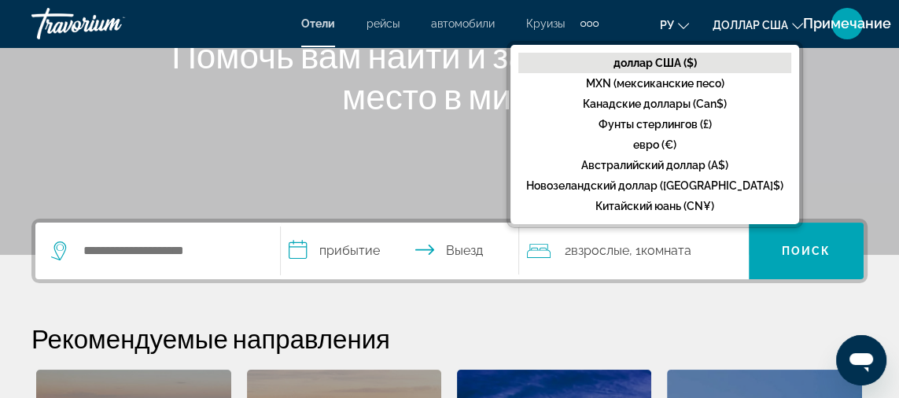 The height and width of the screenshot is (398, 899). Describe the element at coordinates (568, 250) in the screenshot. I see `font: 2` at that location.